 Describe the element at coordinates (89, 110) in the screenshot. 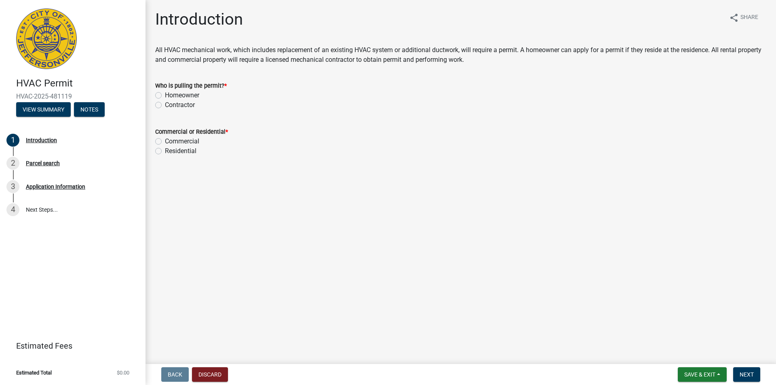

I see `wm-modal-confirm: Notes` at that location.